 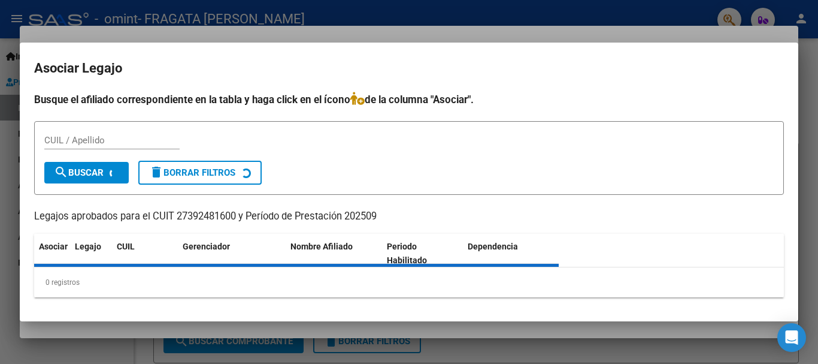 What do you see at coordinates (192, 173) in the screenshot?
I see `span: Borrar Filtros` at bounding box center [192, 173].